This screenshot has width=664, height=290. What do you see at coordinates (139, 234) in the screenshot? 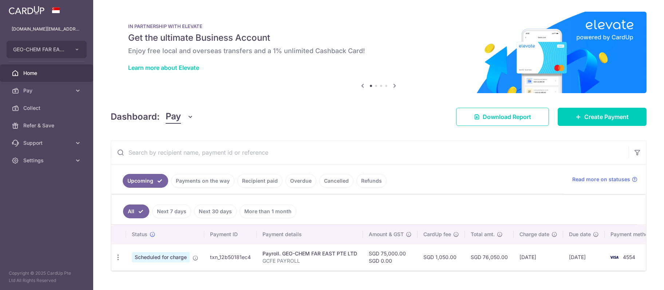
I see `span: Status` at bounding box center [139, 234].